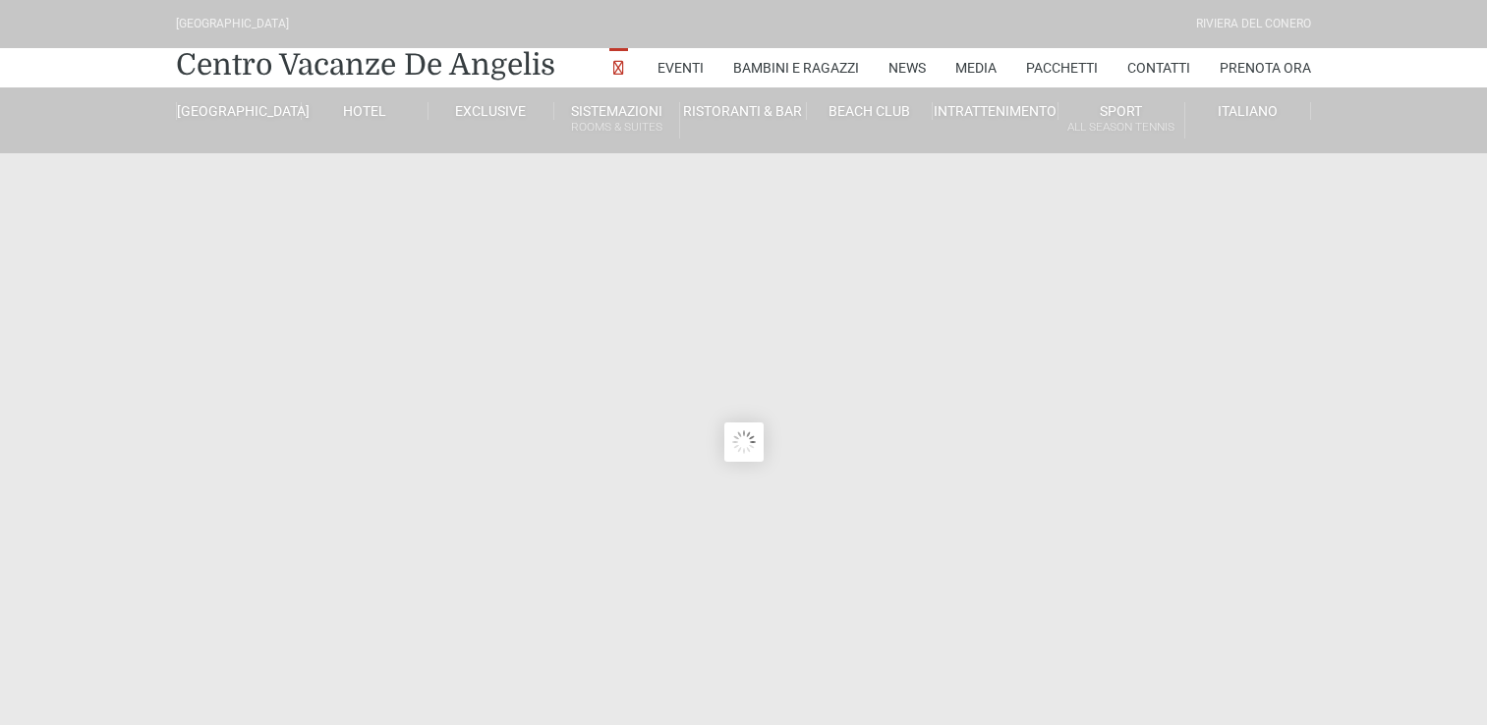 The image size is (1487, 725). I want to click on a: Intrattenimento, so click(995, 111).